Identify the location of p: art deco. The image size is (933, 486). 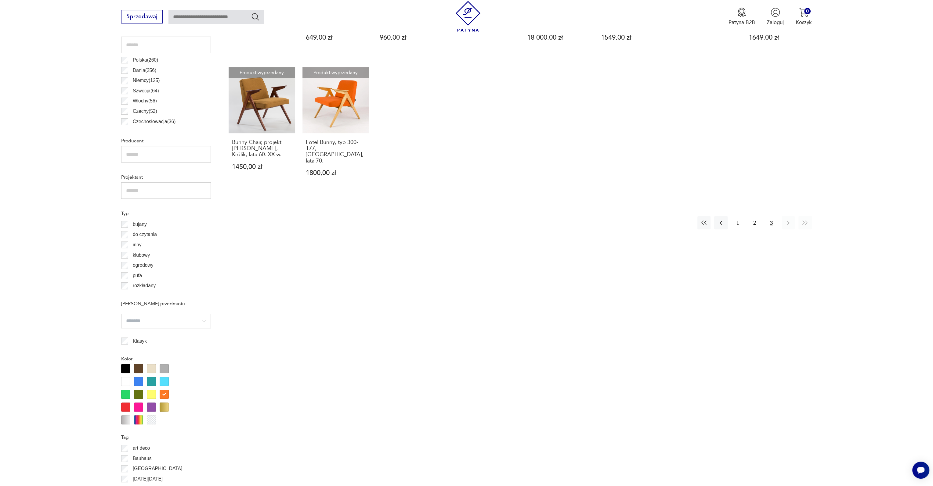
(141, 448).